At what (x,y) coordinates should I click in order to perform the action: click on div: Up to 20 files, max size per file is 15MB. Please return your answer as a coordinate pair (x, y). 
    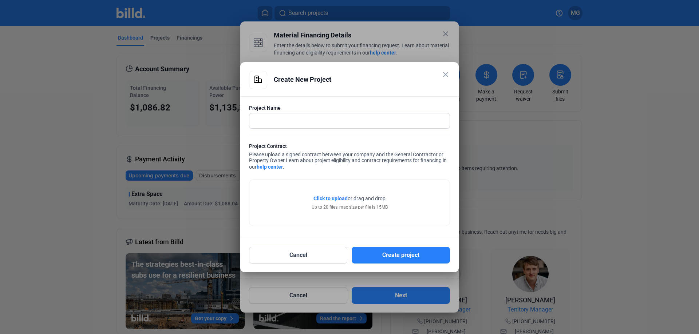
    Looking at the image, I should click on (349, 207).